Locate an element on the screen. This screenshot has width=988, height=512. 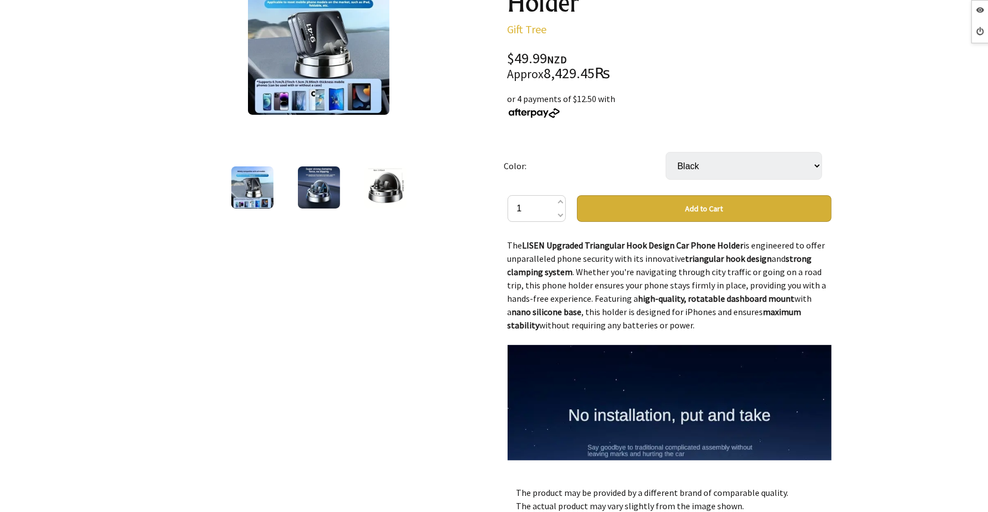
strong: high-quality, rotatable dashboard mount is located at coordinates (716, 298).